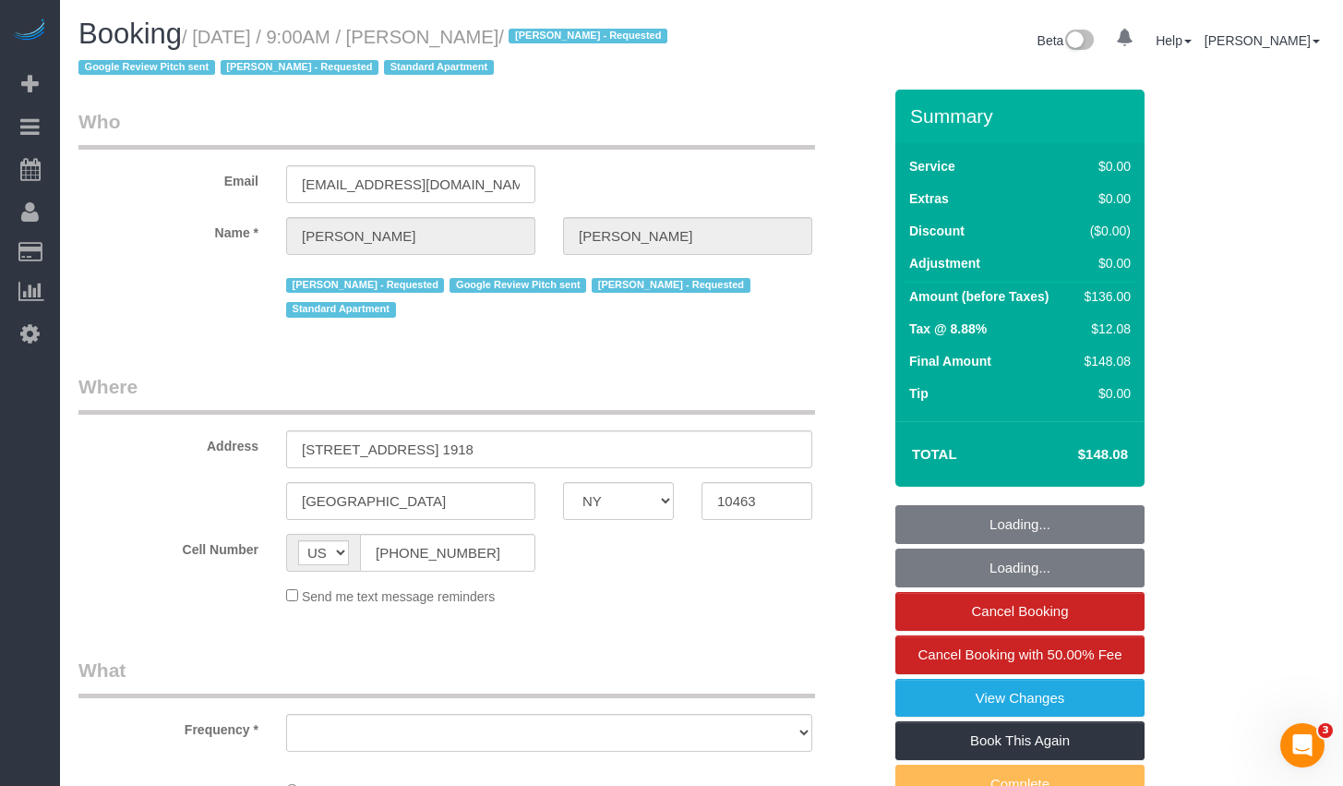 This screenshot has height=786, width=1343. I want to click on strong: Total, so click(934, 453).